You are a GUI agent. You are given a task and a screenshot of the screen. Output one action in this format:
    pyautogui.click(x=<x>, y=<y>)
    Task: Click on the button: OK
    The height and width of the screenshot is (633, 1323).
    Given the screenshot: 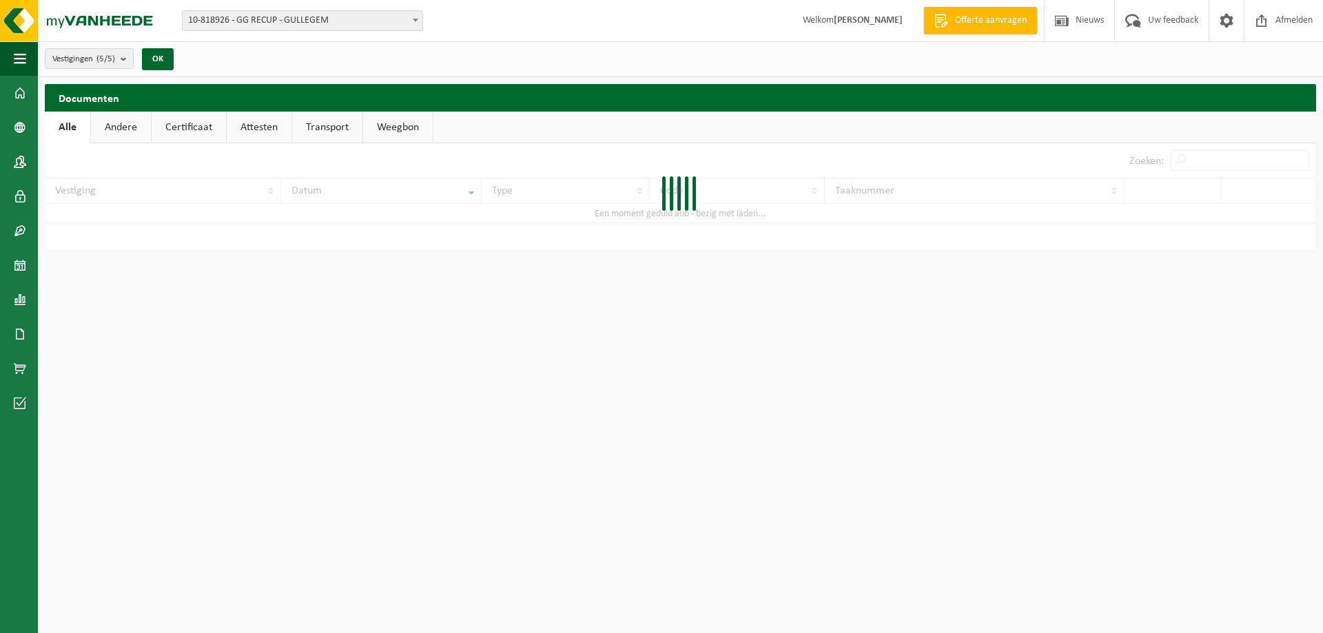 What is the action you would take?
    pyautogui.click(x=158, y=59)
    